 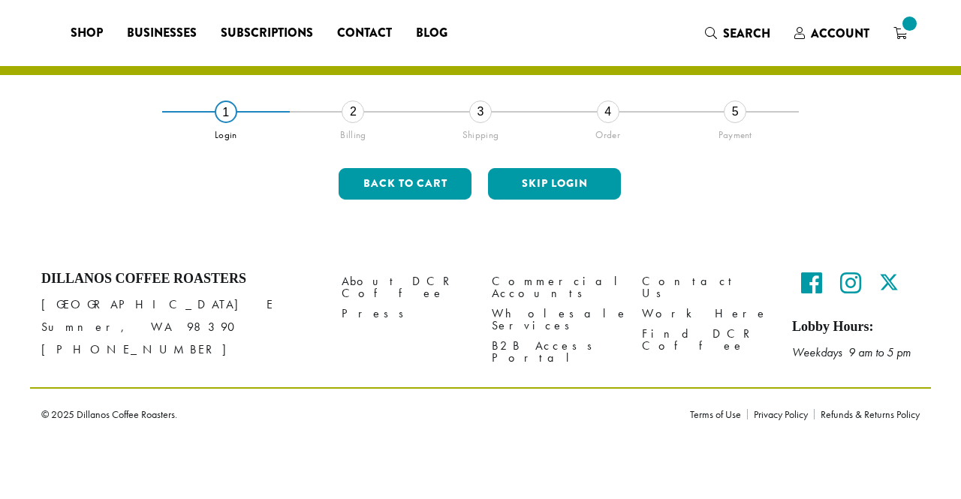 What do you see at coordinates (840, 33) in the screenshot?
I see `span: Account` at bounding box center [840, 33].